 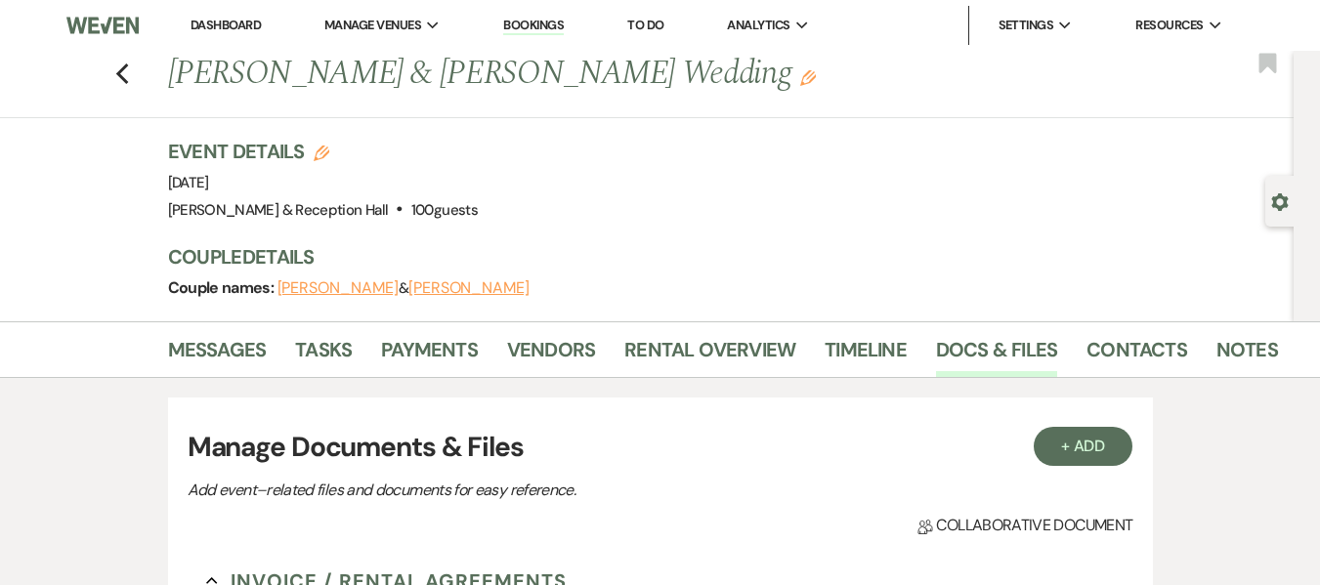 I want to click on span: 100 guests, so click(x=445, y=210).